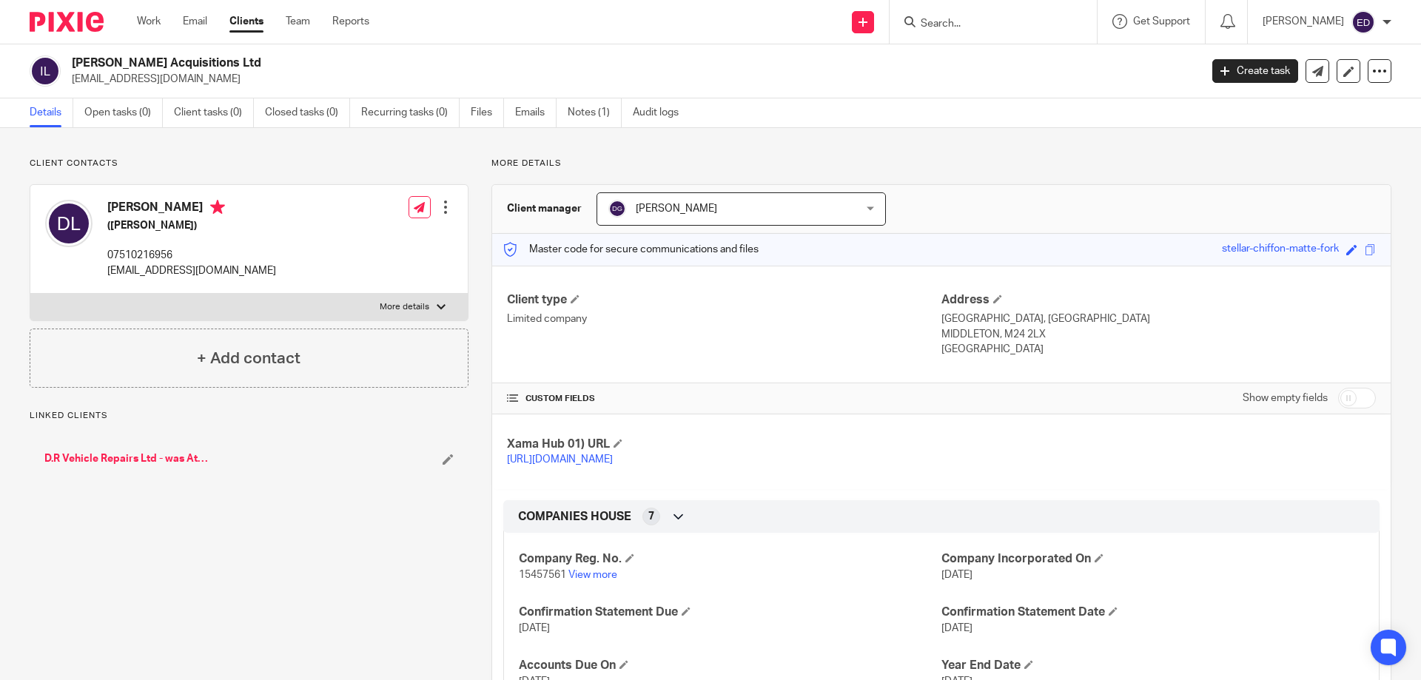 The image size is (1421, 680). Describe the element at coordinates (51, 112) in the screenshot. I see `a: Details` at that location.